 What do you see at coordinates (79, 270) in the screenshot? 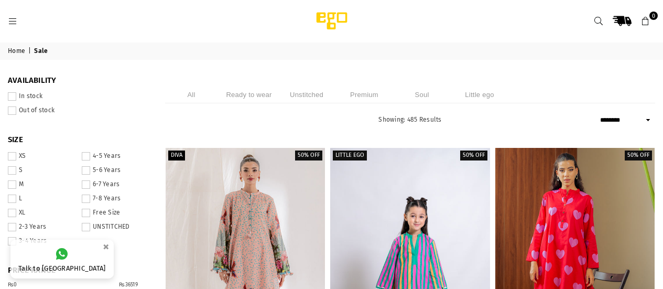
I see `span: PRICE RANGE` at bounding box center [79, 270].